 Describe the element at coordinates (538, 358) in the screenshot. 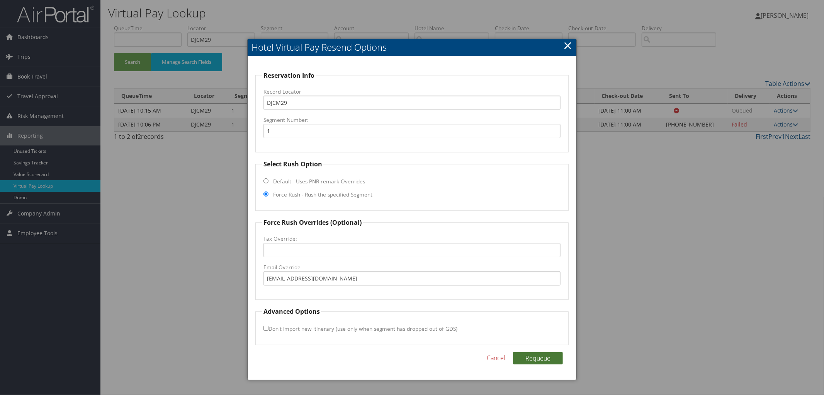

I see `button: Requeue` at that location.